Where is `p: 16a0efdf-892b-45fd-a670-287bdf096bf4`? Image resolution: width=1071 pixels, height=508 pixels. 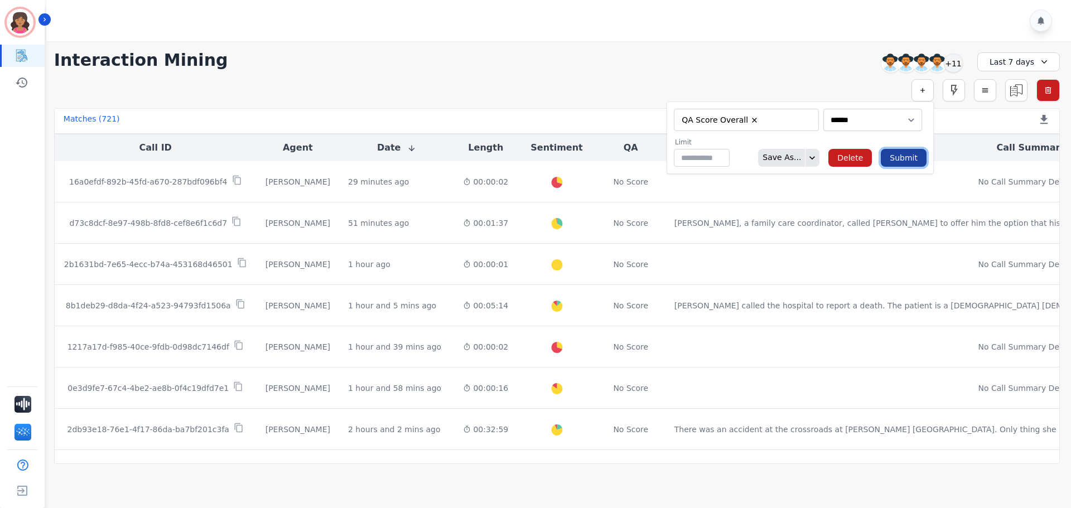
p: 16a0efdf-892b-45fd-a670-287bdf096bf4 is located at coordinates (148, 182).